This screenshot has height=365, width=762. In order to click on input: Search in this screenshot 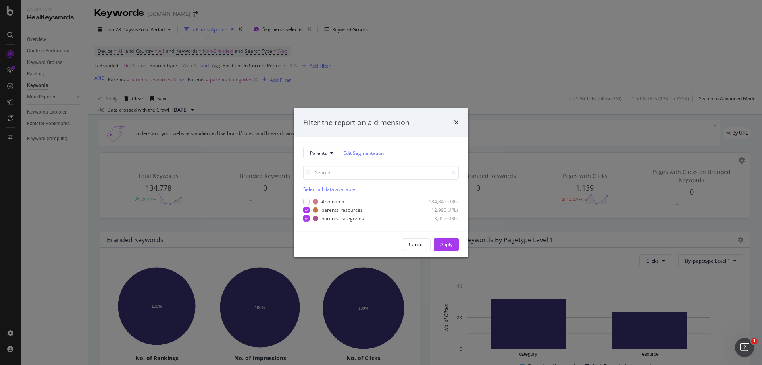, I will do `click(381, 172)`.